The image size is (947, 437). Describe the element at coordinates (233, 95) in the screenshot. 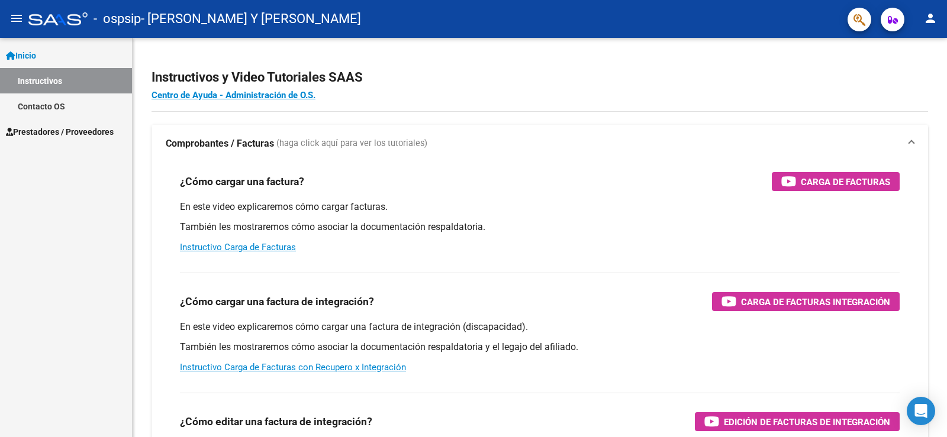

I see `a: Centro de Ayuda - Administración de O.S.` at that location.